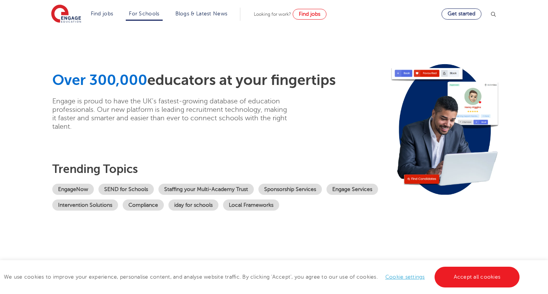 This screenshot has width=548, height=294. What do you see at coordinates (206, 189) in the screenshot?
I see `a: Staffing your Multi-Academy Trust` at bounding box center [206, 189].